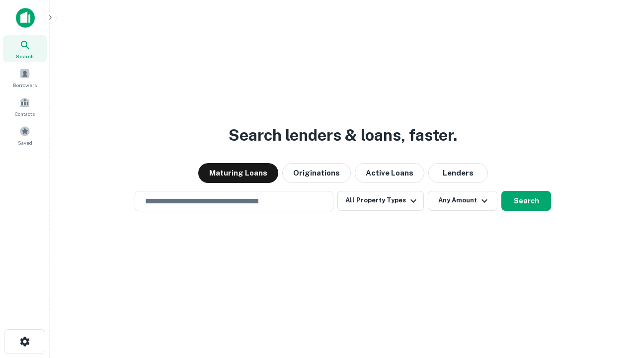 The height and width of the screenshot is (358, 636). Describe the element at coordinates (389, 173) in the screenshot. I see `button: Active Loans` at that location.